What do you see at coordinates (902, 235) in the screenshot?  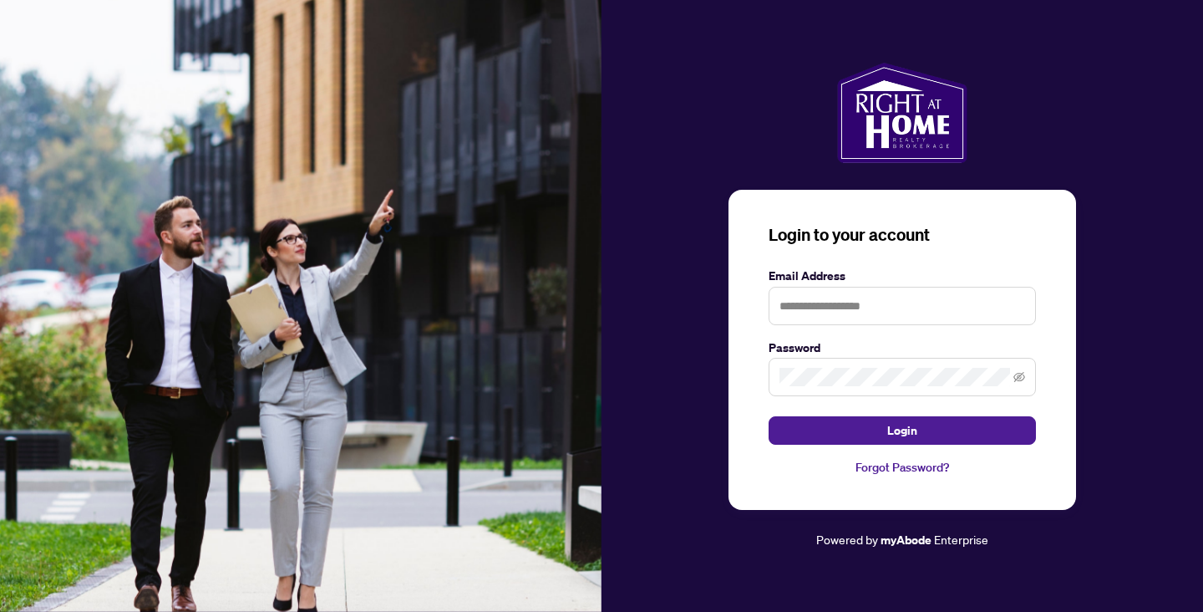 I see `h3: Login to your account` at bounding box center [902, 235].